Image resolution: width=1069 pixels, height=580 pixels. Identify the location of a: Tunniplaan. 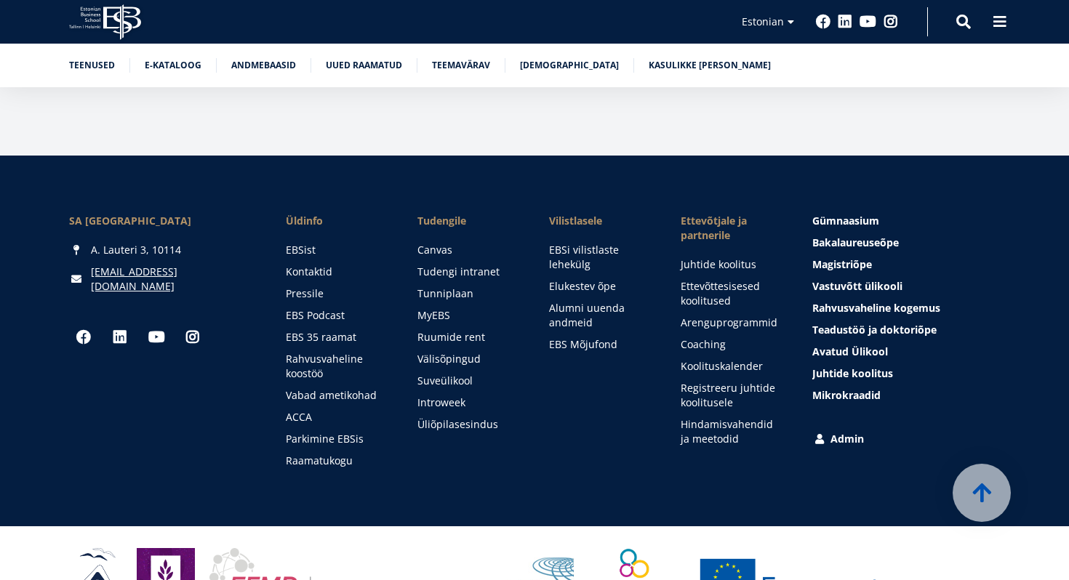
(468, 294).